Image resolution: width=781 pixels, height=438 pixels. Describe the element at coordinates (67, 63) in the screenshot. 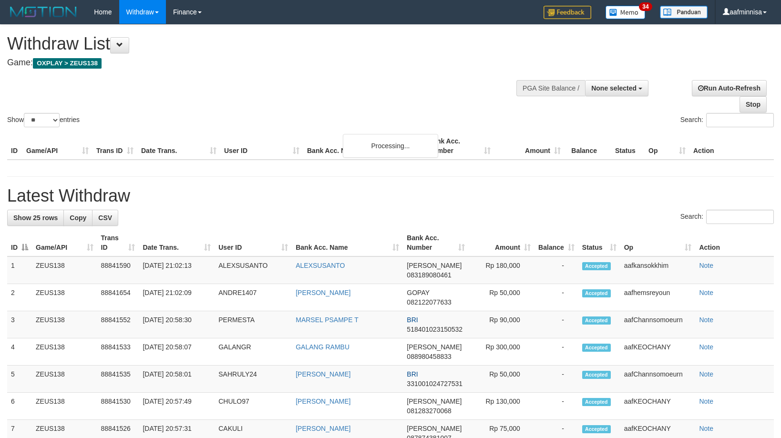

I see `span: OXPLAY > ZEUS138` at that location.